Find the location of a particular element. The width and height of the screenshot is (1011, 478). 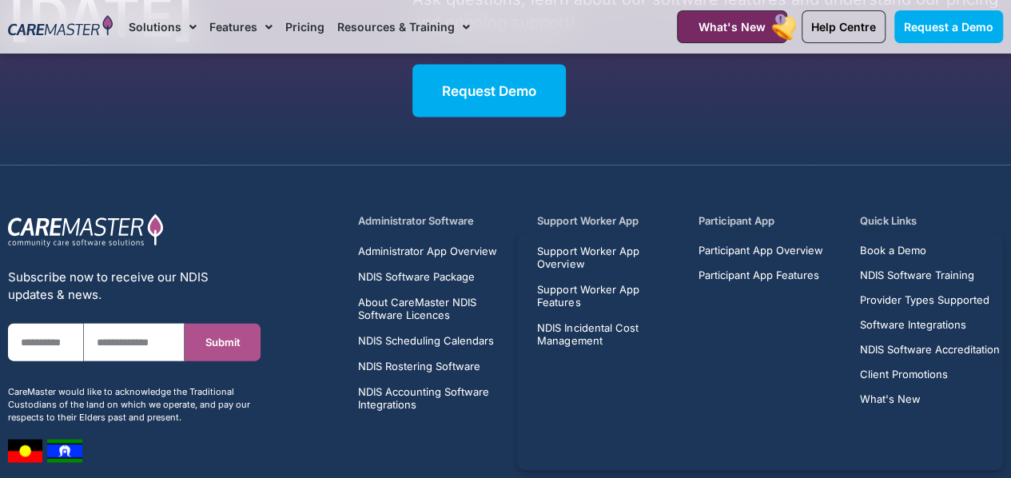

a: Request a Demo is located at coordinates (948, 26).